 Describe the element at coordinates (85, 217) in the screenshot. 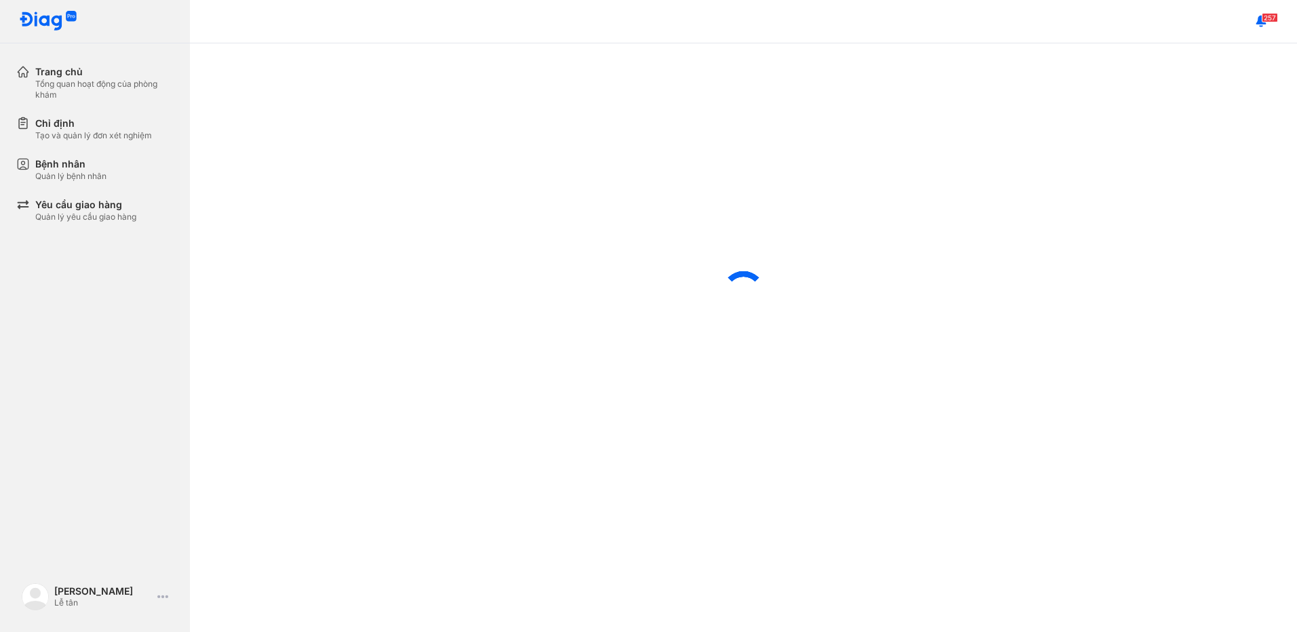

I see `div: Quản lý yêu cầu giao hàng` at that location.